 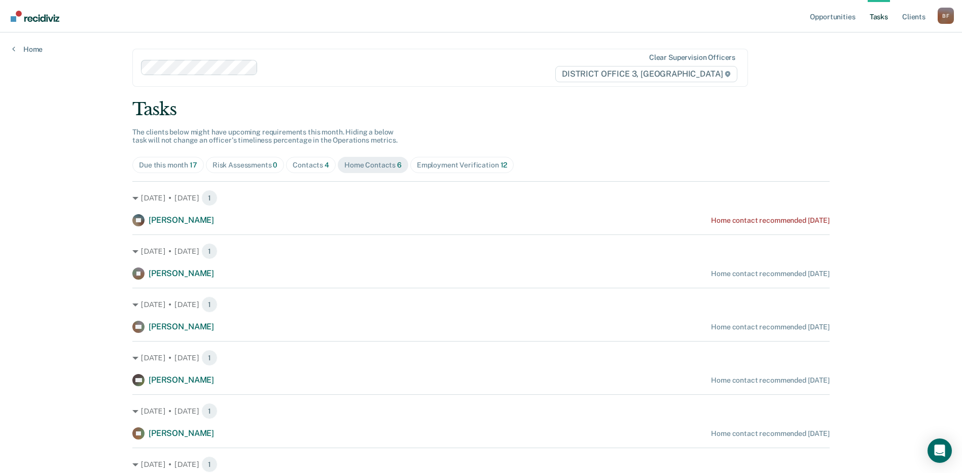 What do you see at coordinates (504, 165) in the screenshot?
I see `span: 12` at bounding box center [504, 165].